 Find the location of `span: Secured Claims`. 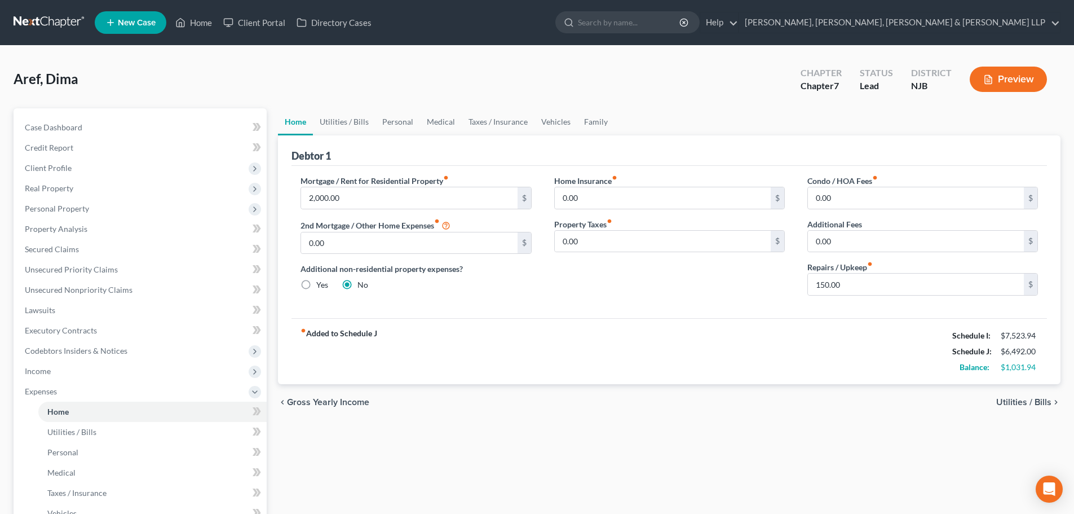

span: Secured Claims is located at coordinates (52, 249).